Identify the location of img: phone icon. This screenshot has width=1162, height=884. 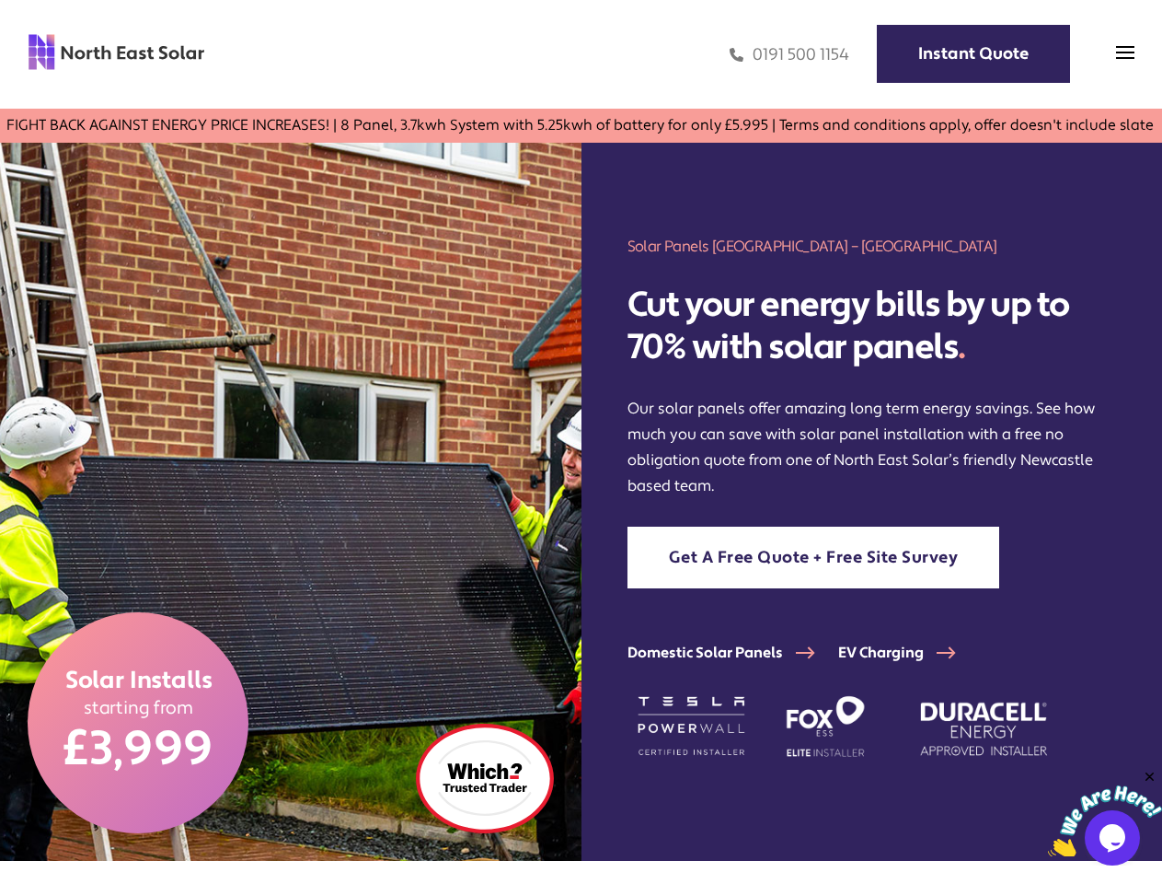
(736, 54).